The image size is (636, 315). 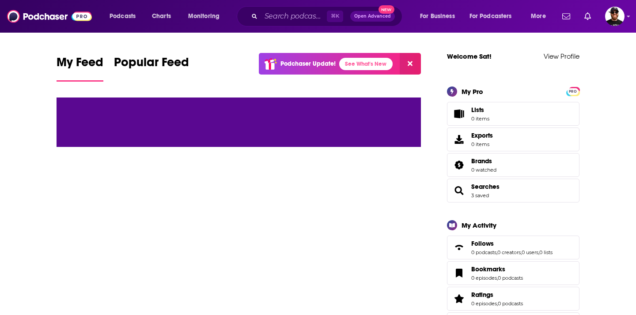 What do you see at coordinates (204, 16) in the screenshot?
I see `span: Monitoring` at bounding box center [204, 16].